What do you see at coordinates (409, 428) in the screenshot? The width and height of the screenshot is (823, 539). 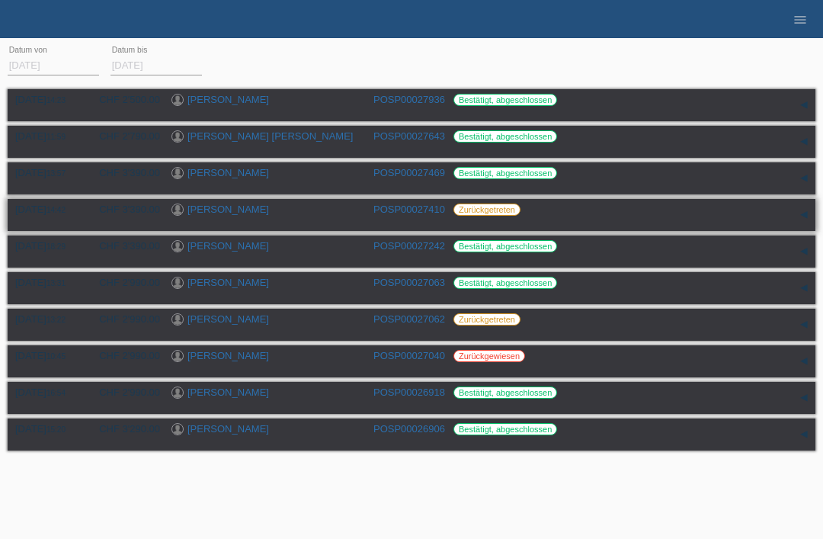 I see `a: POSP00026906` at bounding box center [409, 428].